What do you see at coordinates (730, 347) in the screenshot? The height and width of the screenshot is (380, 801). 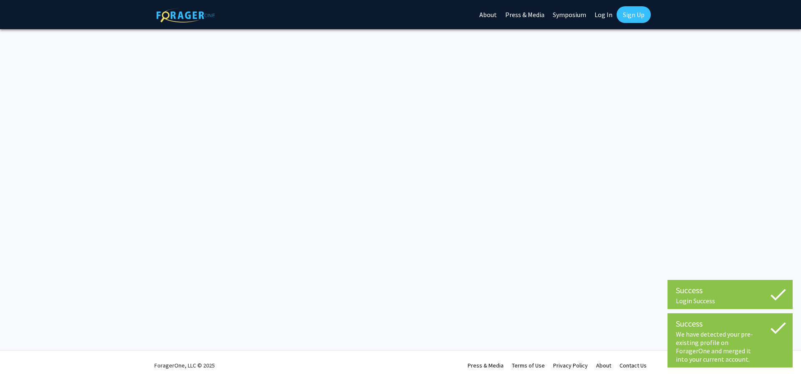 I see `div: We have detected your pre-existing profile on ForagerOne and merged it into your current account.` at bounding box center [730, 347].